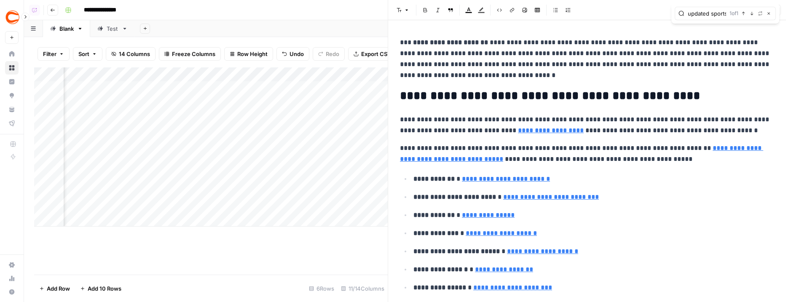  Describe the element at coordinates (84, 54) in the screenshot. I see `span: Sort` at that location.